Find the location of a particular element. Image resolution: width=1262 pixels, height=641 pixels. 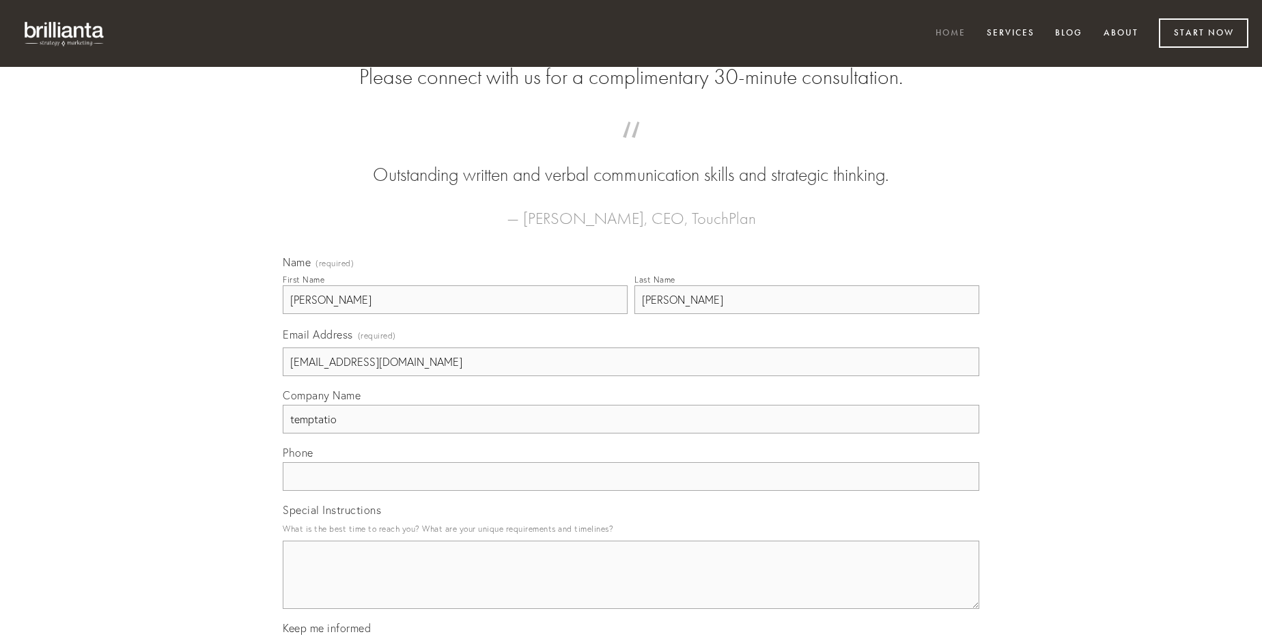

span: Email Address is located at coordinates (318, 335).